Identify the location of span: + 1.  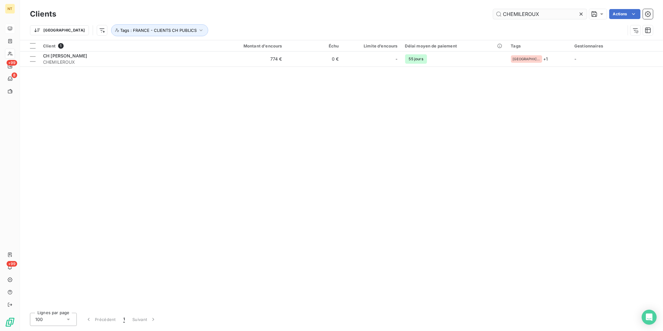
(545, 59).